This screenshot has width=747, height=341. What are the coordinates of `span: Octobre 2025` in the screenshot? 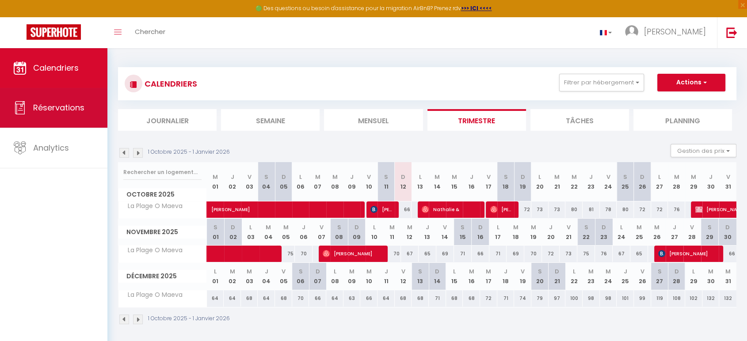 It's located at (162, 194).